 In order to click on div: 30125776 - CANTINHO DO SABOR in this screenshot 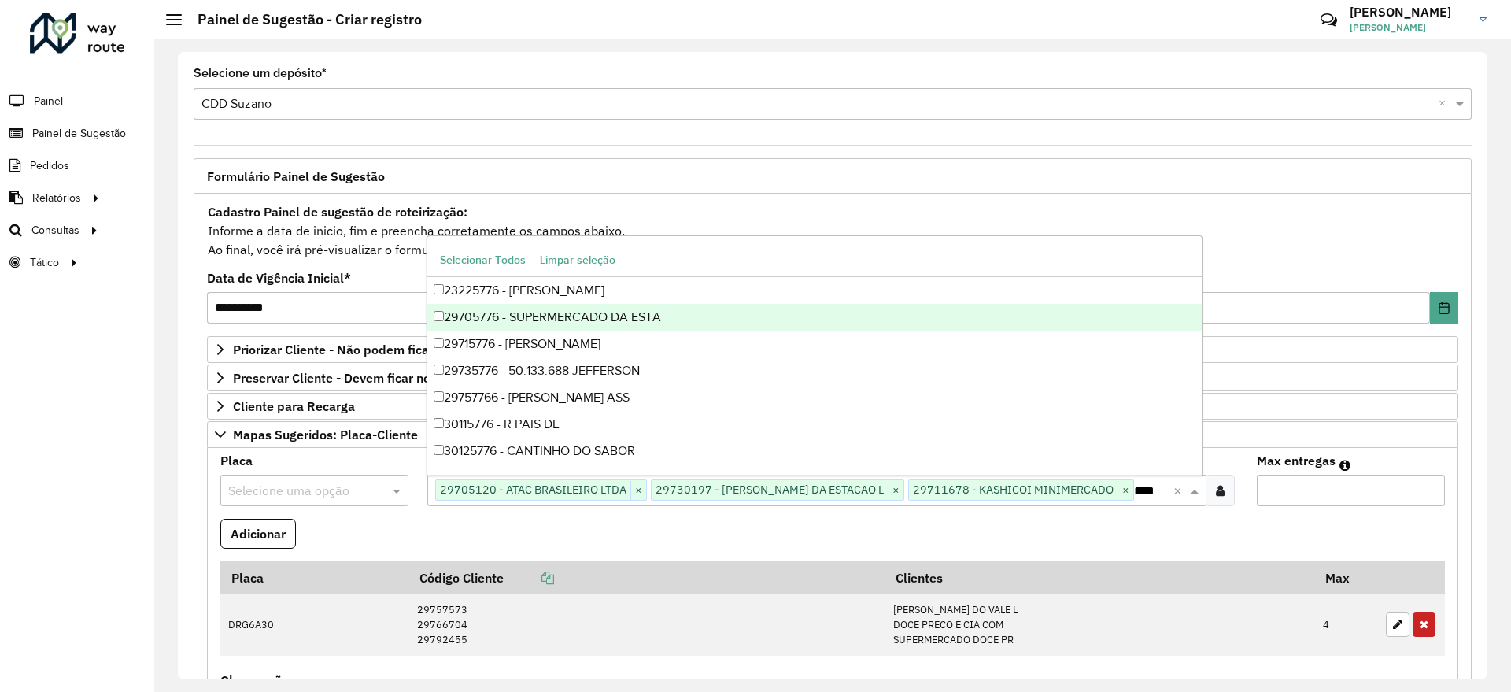, I will do `click(814, 451)`.